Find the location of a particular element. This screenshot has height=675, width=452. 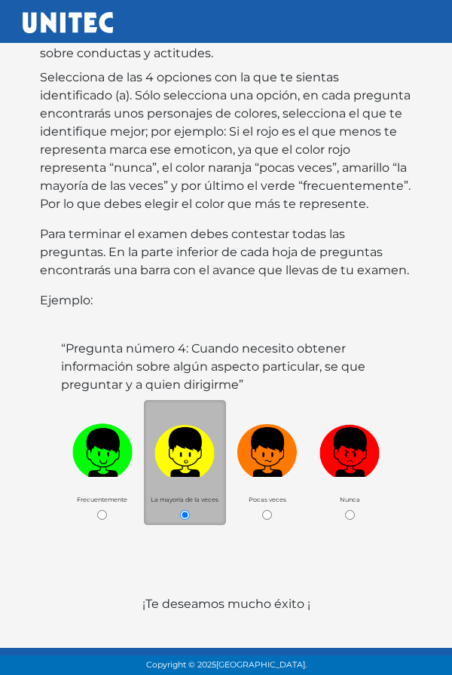

span: Pocas veces is located at coordinates (268, 500).